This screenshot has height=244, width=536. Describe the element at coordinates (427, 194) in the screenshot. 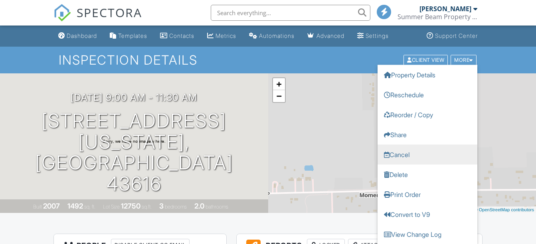

I see `a: Print Order` at that location.